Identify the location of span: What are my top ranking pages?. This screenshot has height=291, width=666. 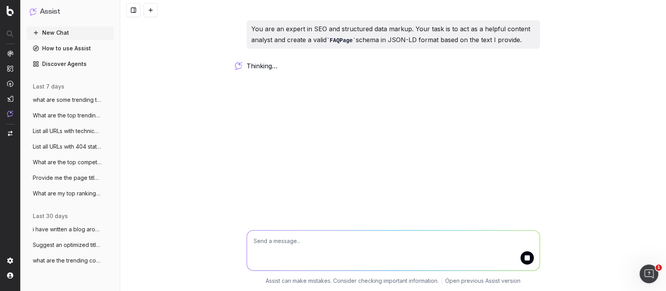
(67, 194).